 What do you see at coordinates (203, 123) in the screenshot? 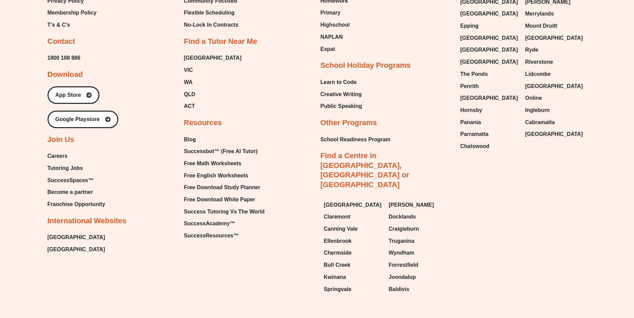
I see `h2: Resources` at bounding box center [203, 123].